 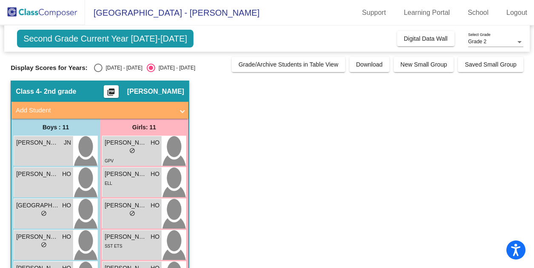 I want to click on button: Digital Data Wall, so click(x=425, y=39).